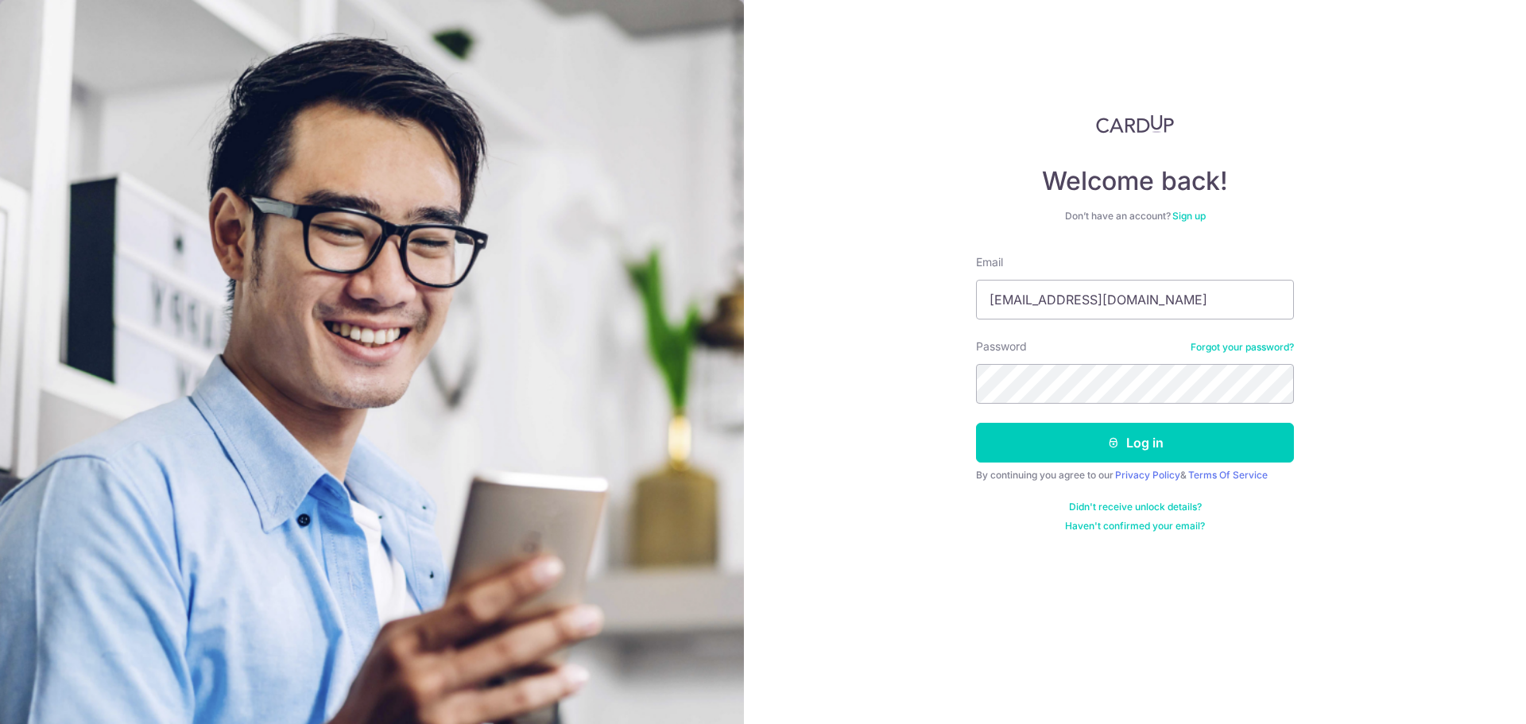 The height and width of the screenshot is (724, 1526). What do you see at coordinates (1135, 216) in the screenshot?
I see `div: Don’t have an account?` at bounding box center [1135, 216].